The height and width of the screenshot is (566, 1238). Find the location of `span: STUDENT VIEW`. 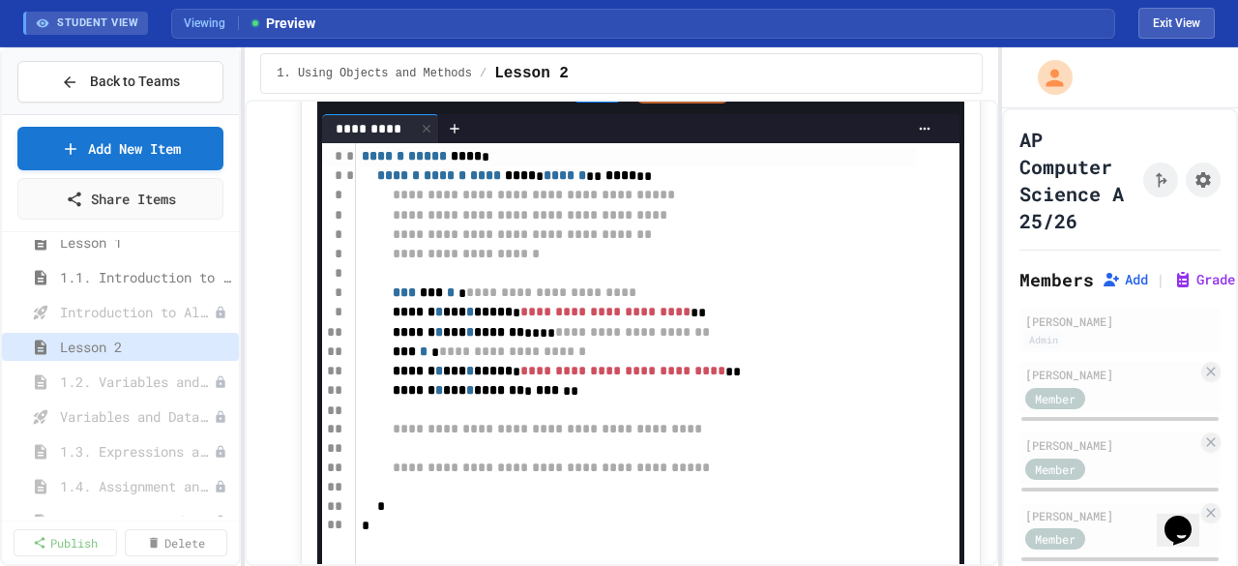

span: STUDENT VIEW is located at coordinates (98, 23).